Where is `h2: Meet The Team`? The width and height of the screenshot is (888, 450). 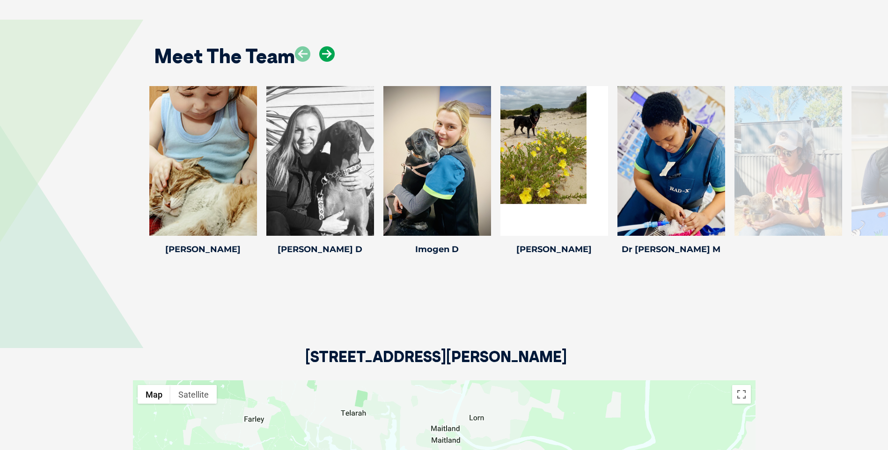
h2: Meet The Team is located at coordinates (224, 56).